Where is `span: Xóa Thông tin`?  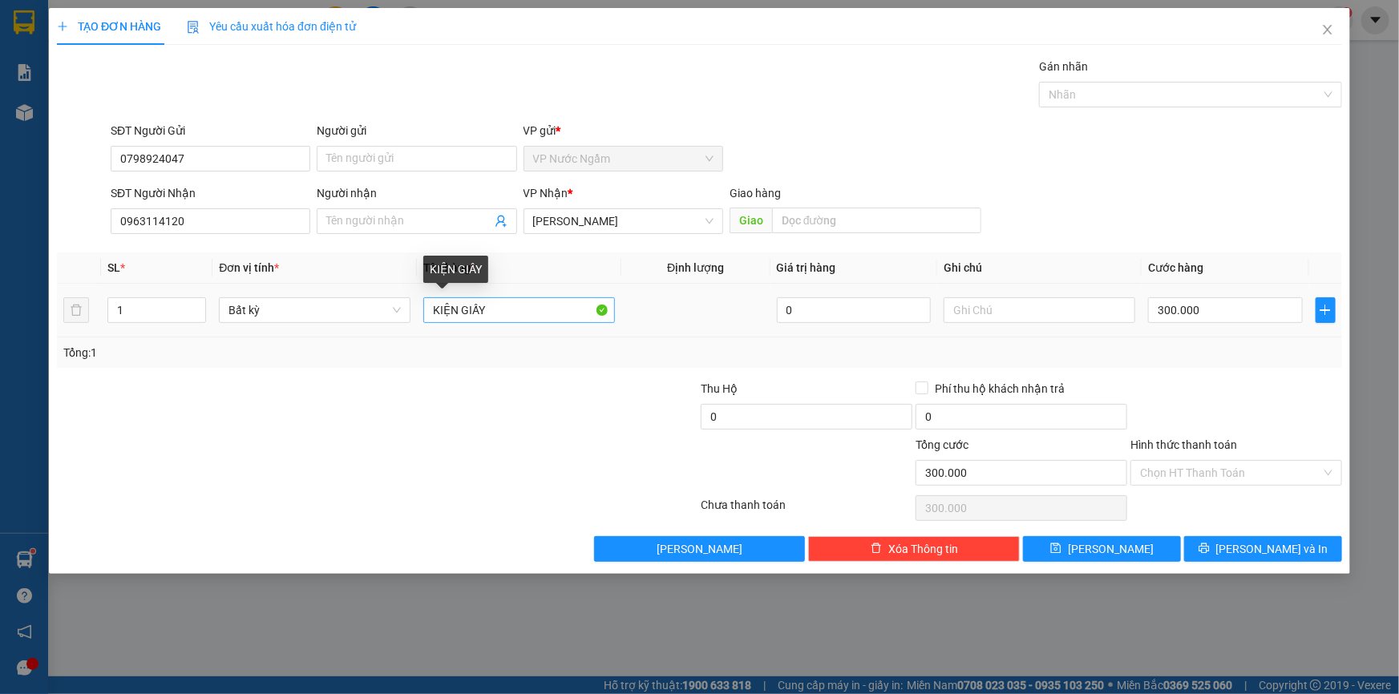
span: Xóa Thông tin is located at coordinates (923, 549).